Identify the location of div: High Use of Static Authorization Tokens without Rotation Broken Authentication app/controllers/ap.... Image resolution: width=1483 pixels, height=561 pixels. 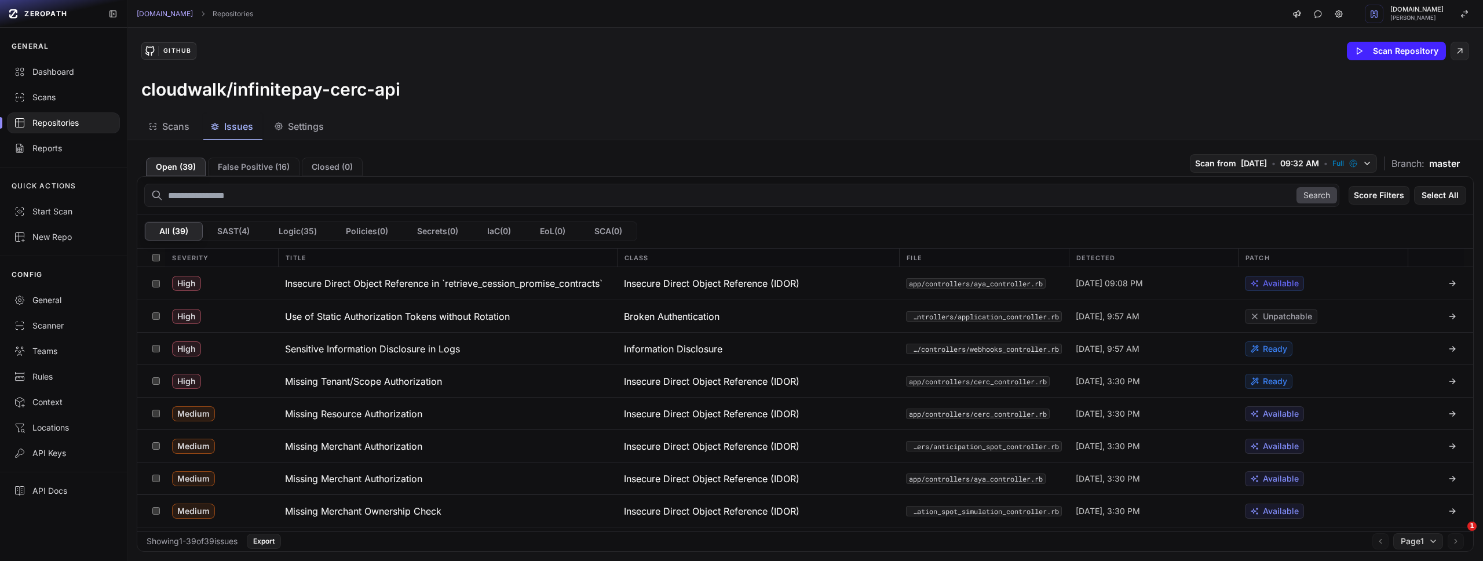
(805, 316).